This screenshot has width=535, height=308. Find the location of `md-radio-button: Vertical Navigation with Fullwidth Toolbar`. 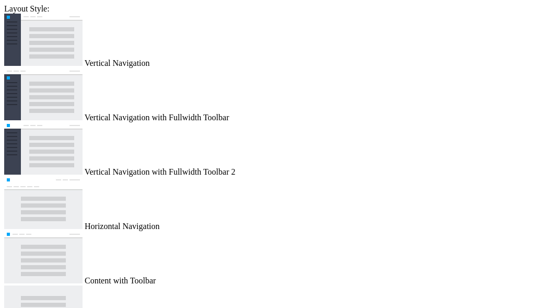

md-radio-button: Vertical Navigation with Fullwidth Toolbar is located at coordinates (267, 95).